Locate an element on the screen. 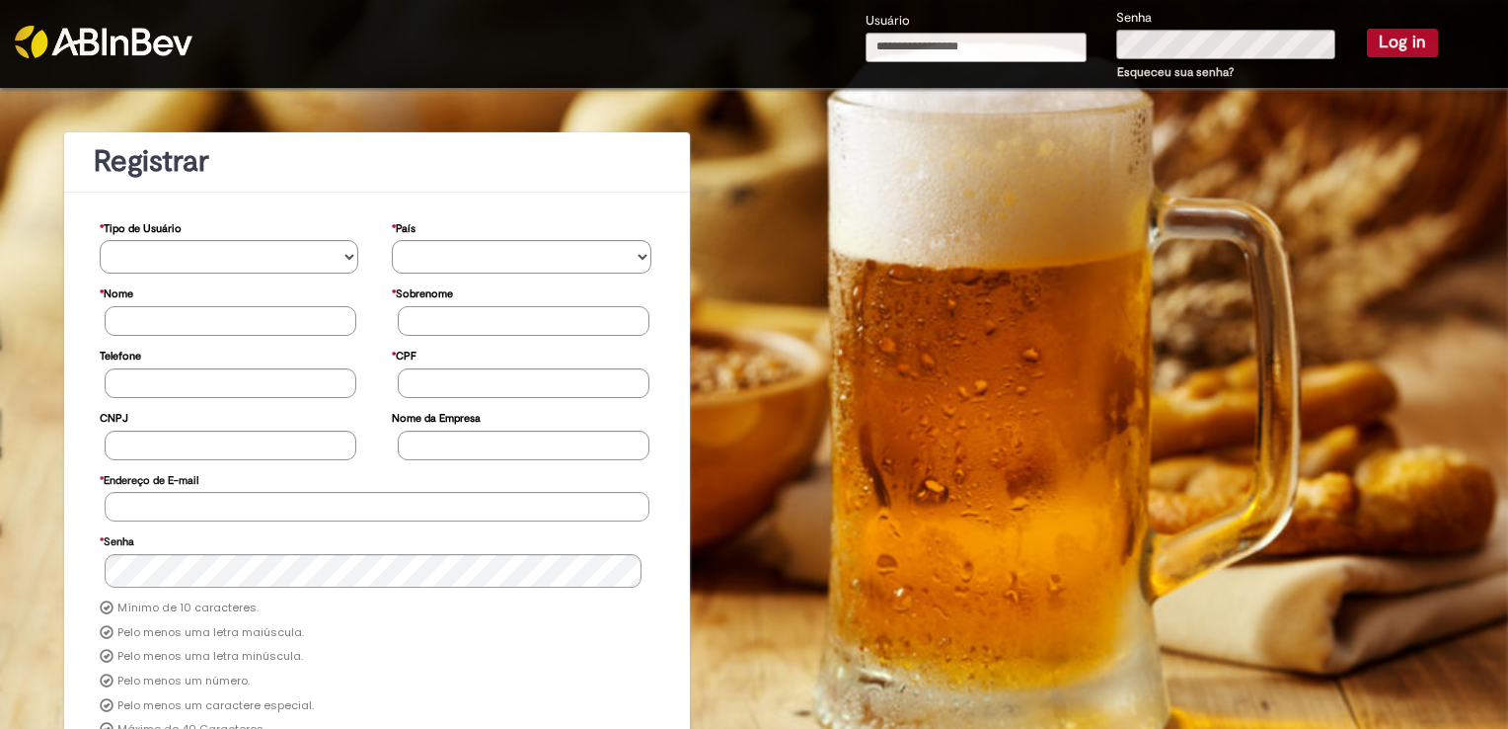  label: Nome da Empresa is located at coordinates (436, 416).